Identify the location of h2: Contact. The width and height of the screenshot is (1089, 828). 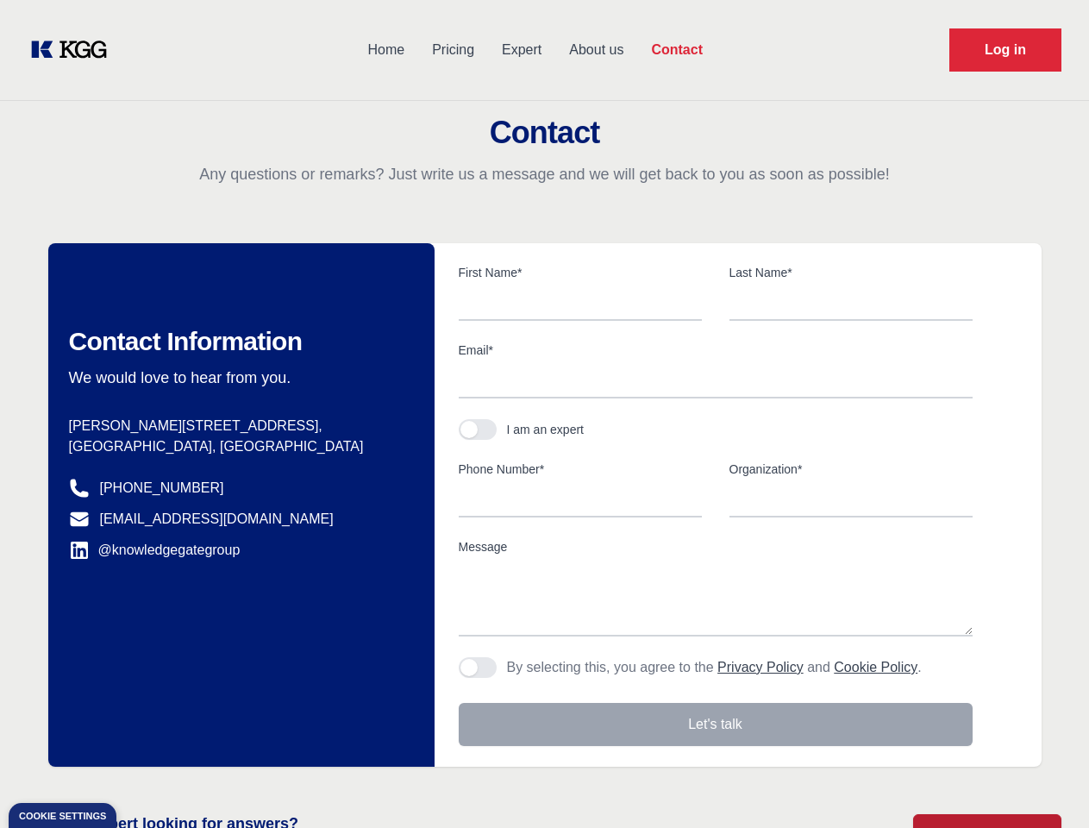
(544, 133).